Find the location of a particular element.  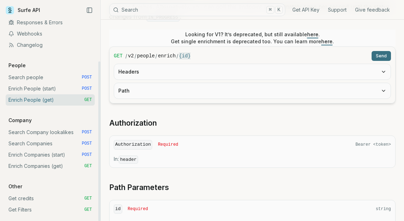

a: Enrich Companies (start) POST is located at coordinates (50, 155).